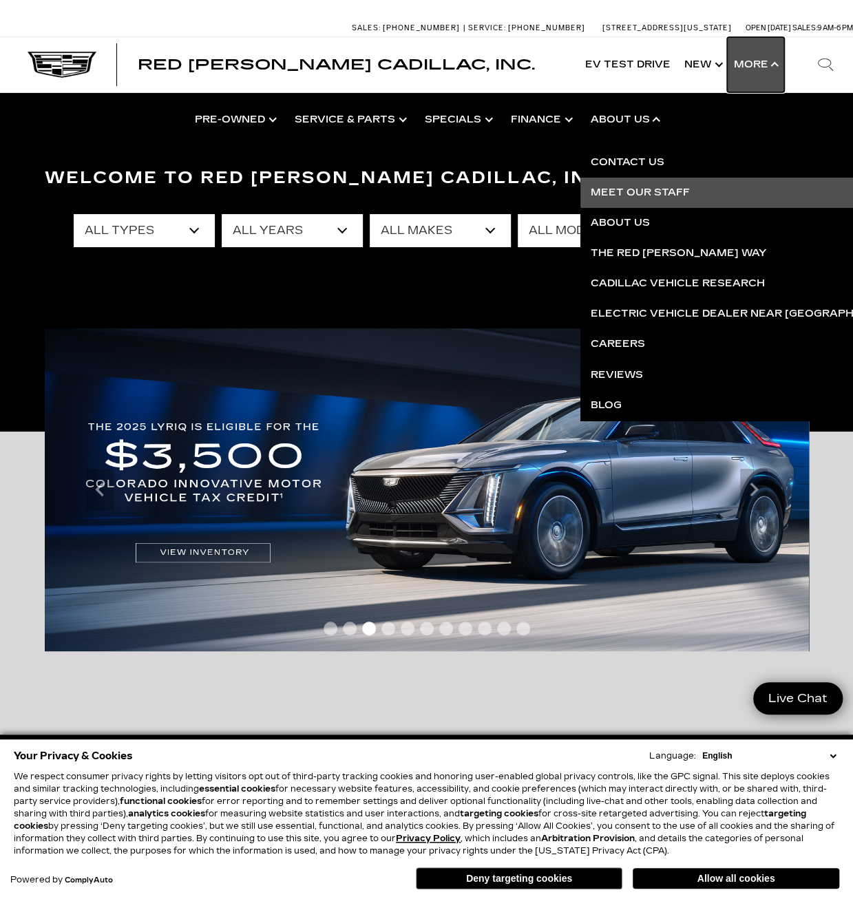 The height and width of the screenshot is (899, 853). Describe the element at coordinates (487, 28) in the screenshot. I see `span: Service:` at that location.